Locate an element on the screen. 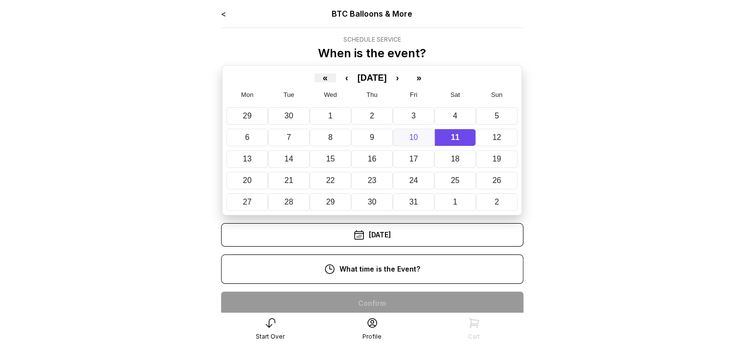  button: September 29, 2025 is located at coordinates (247, 116).